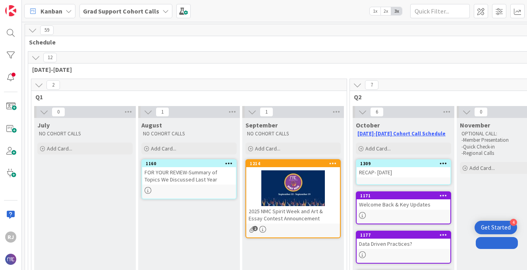 The width and height of the screenshot is (527, 270). Describe the element at coordinates (189, 172) in the screenshot. I see `div: 1160FOR YOUR REVIEW-Summary of Topics We Discussed Last Year` at that location.